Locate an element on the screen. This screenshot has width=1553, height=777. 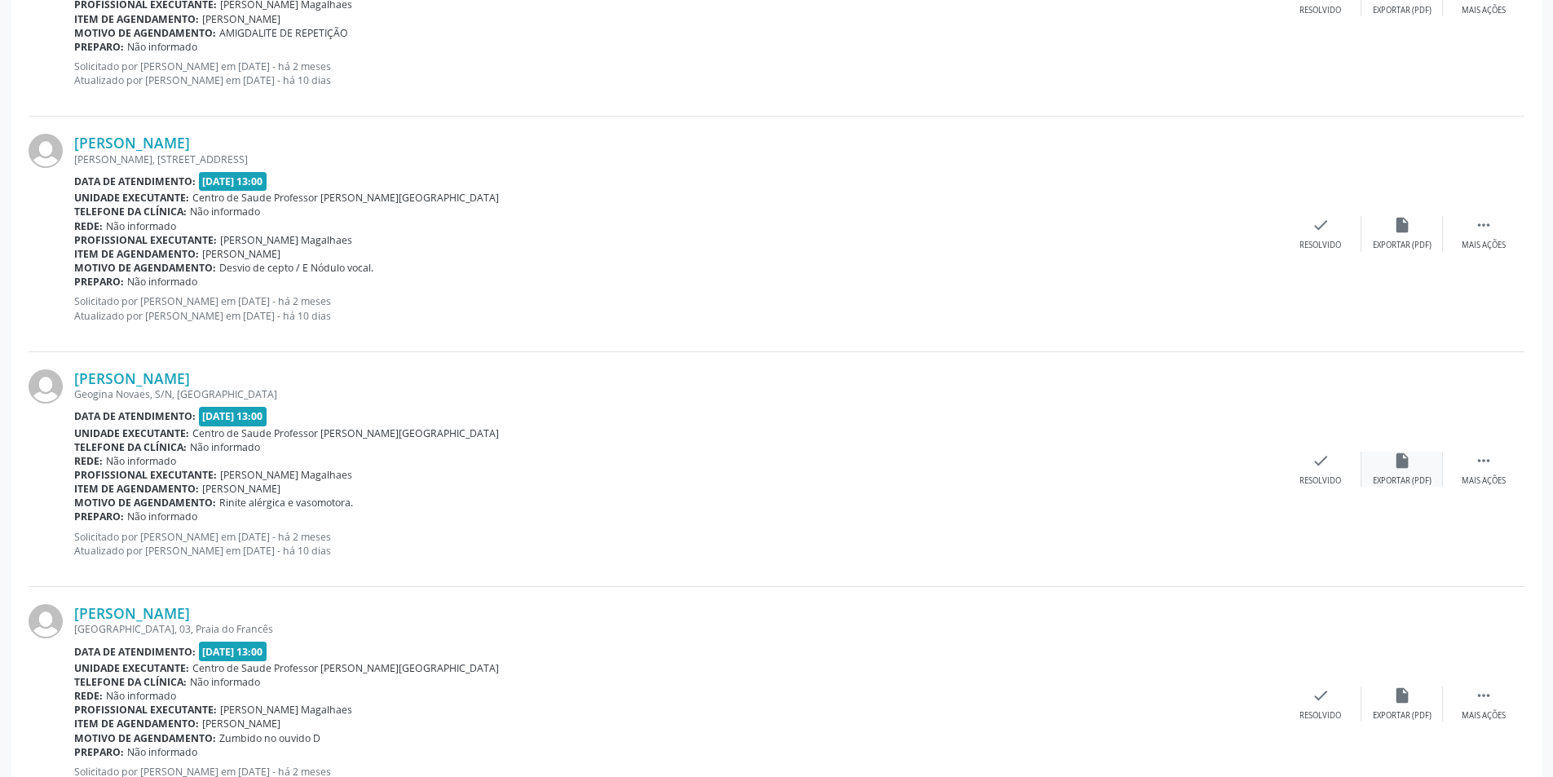
span: AMIGDALITE DE REPETIÇÃO is located at coordinates (284, 33).